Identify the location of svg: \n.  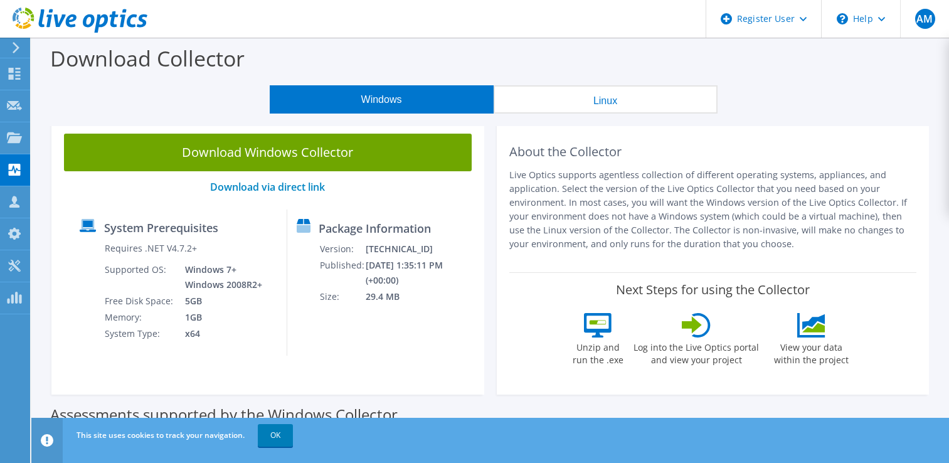
(843, 19).